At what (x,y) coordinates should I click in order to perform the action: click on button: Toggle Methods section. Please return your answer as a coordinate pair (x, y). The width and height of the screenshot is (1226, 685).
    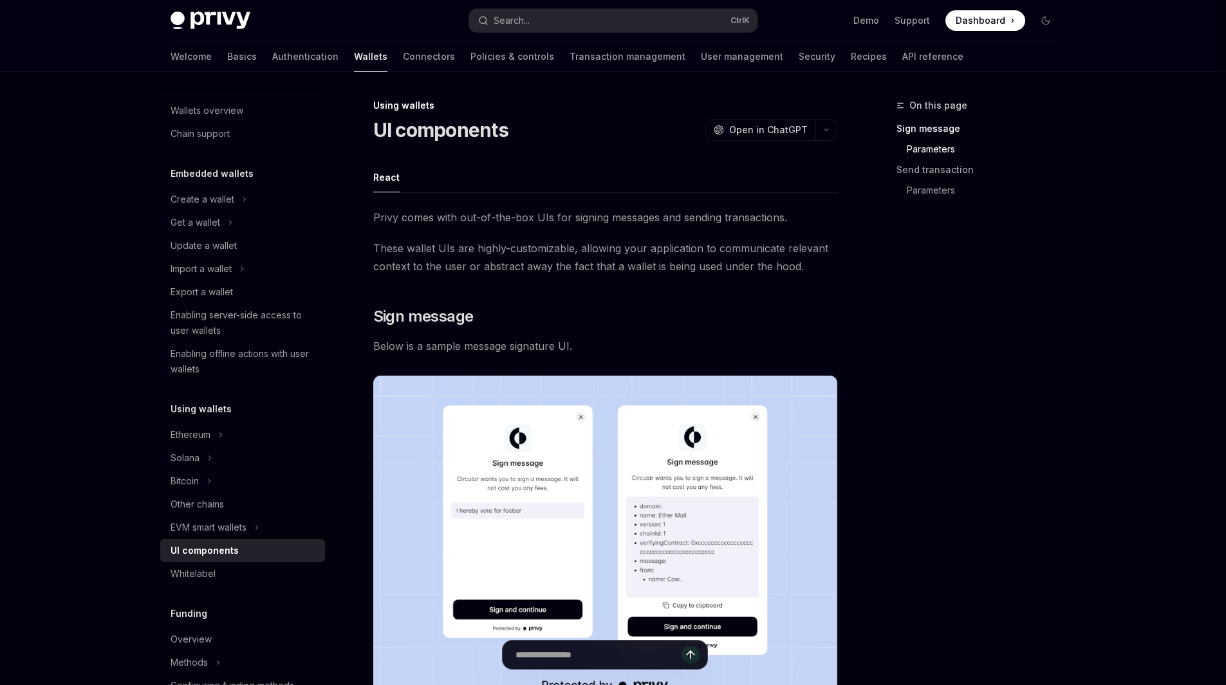
    Looking at the image, I should click on (243, 663).